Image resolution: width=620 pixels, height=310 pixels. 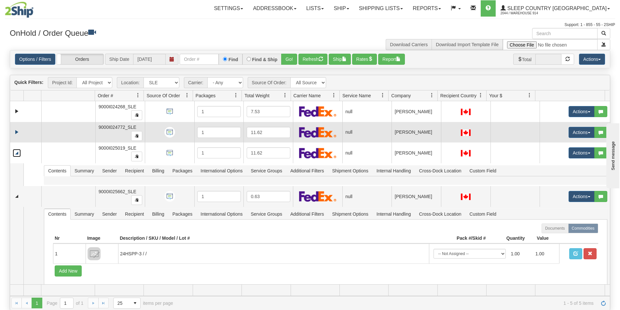 I want to click on a: Your $ filter column settings, so click(x=530, y=95).